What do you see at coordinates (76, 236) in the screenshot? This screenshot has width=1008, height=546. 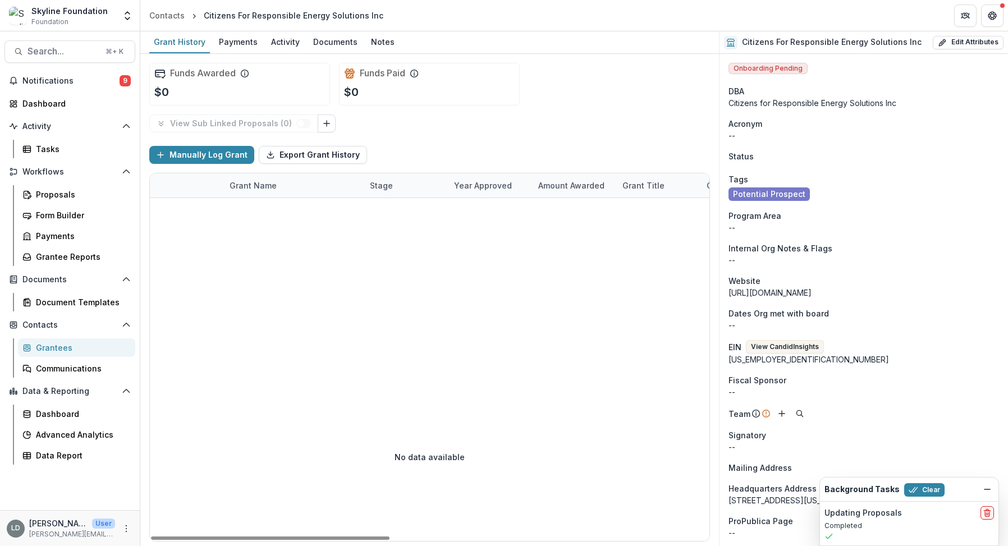 I see `a: Payments` at bounding box center [76, 236].